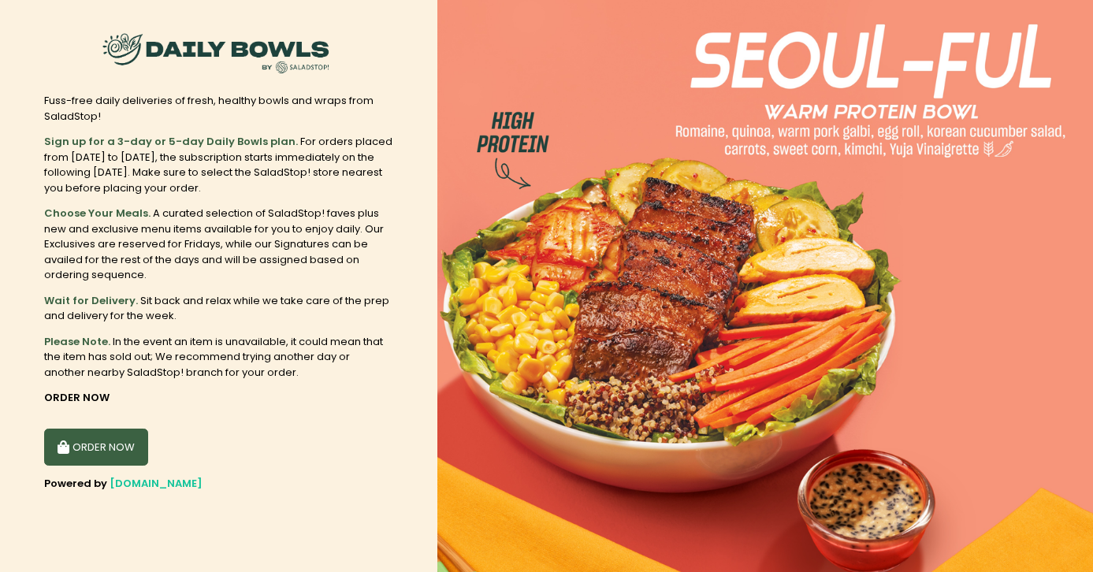 The image size is (1093, 572). What do you see at coordinates (218, 108) in the screenshot?
I see `div: Fuss-free daily deliveries of fresh, healthy bowls and wraps from SaladStop!` at bounding box center [218, 108].